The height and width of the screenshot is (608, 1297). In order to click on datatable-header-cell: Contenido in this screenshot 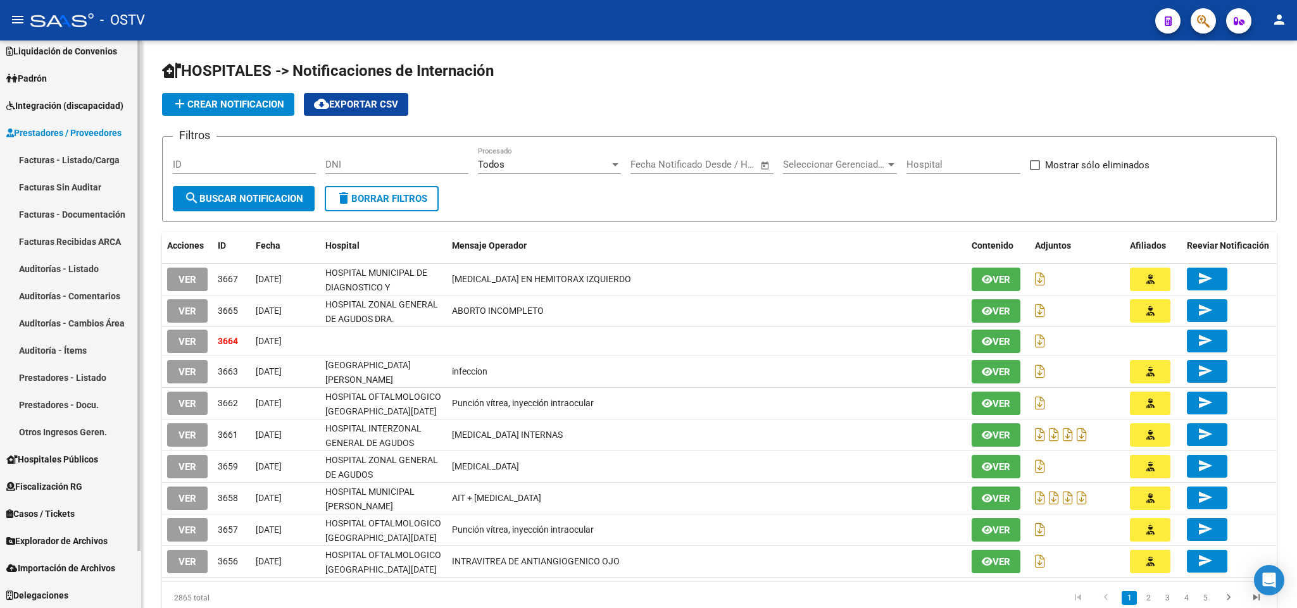, I will do `click(998, 246)`.